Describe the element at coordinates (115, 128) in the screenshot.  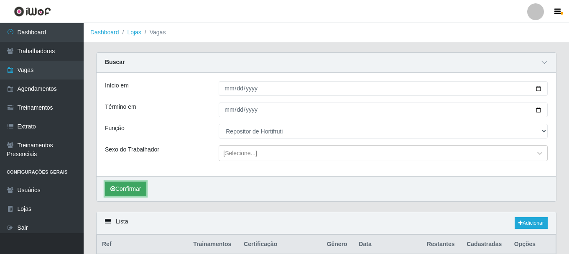
I see `label: Função` at that location.